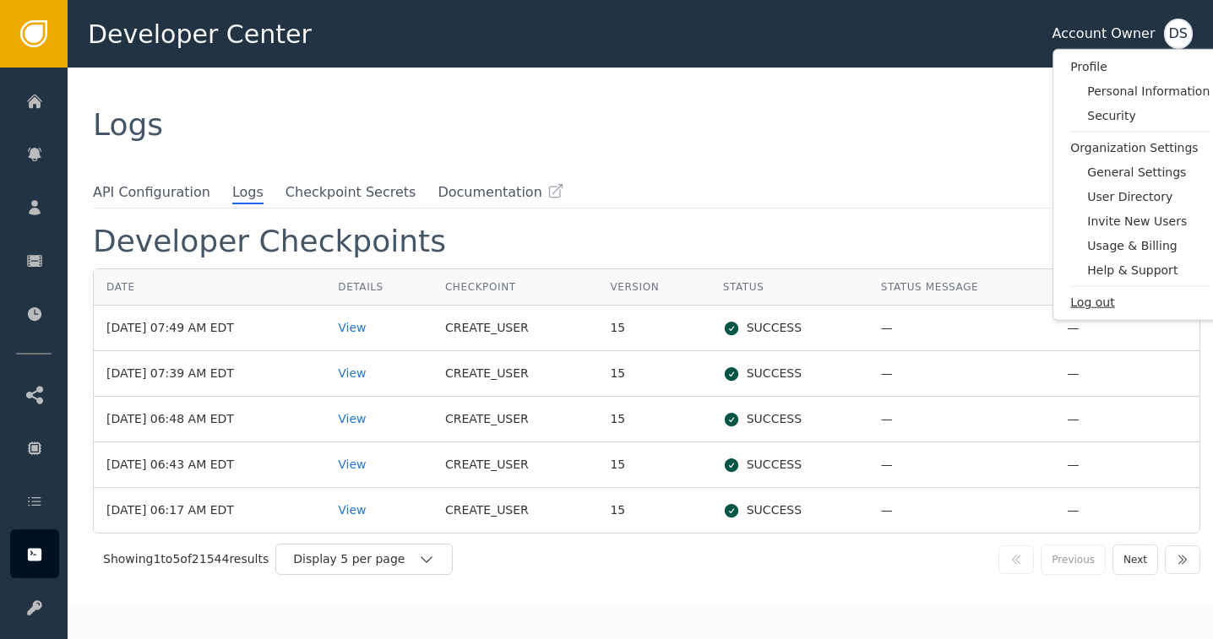 The image size is (1213, 639). Describe the element at coordinates (1148, 91) in the screenshot. I see `span: Personal Information` at that location.